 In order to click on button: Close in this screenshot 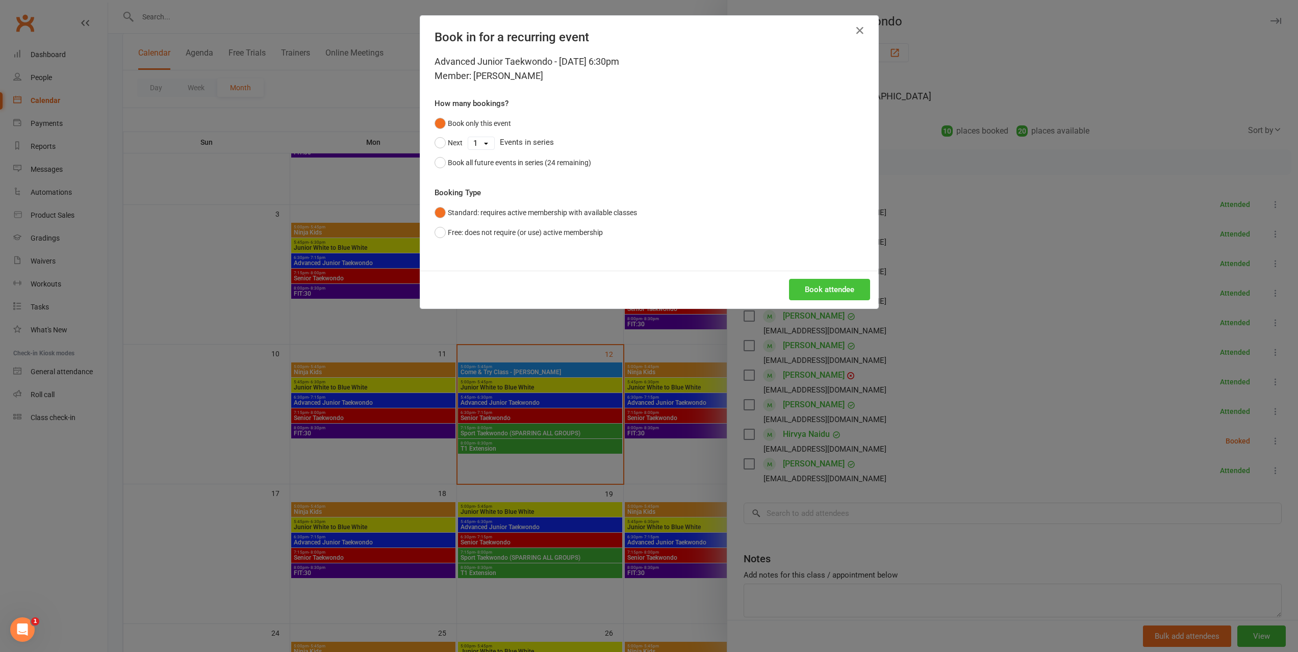, I will do `click(860, 31)`.